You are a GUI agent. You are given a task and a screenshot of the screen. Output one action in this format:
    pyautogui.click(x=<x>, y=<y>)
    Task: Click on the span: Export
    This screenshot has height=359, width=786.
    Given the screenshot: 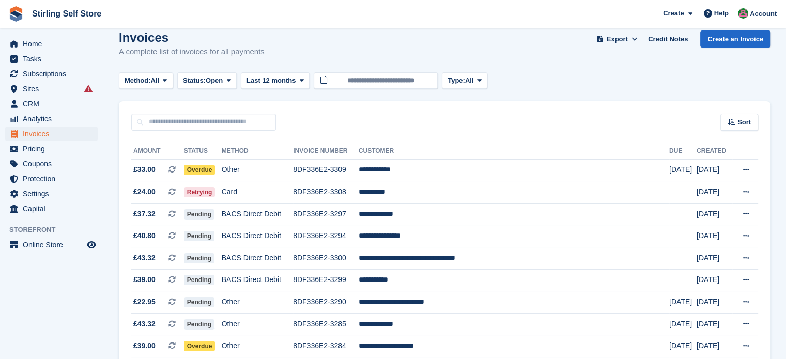 What is the action you would take?
    pyautogui.click(x=617, y=39)
    